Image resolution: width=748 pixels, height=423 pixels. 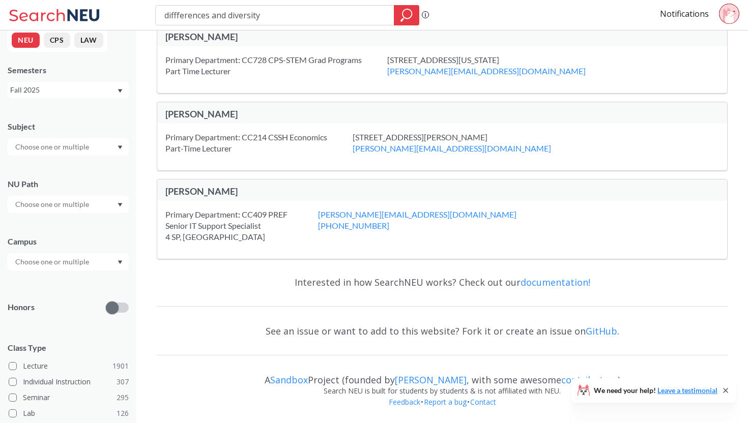 What do you see at coordinates (442, 331) in the screenshot?
I see `div: See an issue or want to add to this website? Fork it or create an issue on .` at bounding box center [442, 331].